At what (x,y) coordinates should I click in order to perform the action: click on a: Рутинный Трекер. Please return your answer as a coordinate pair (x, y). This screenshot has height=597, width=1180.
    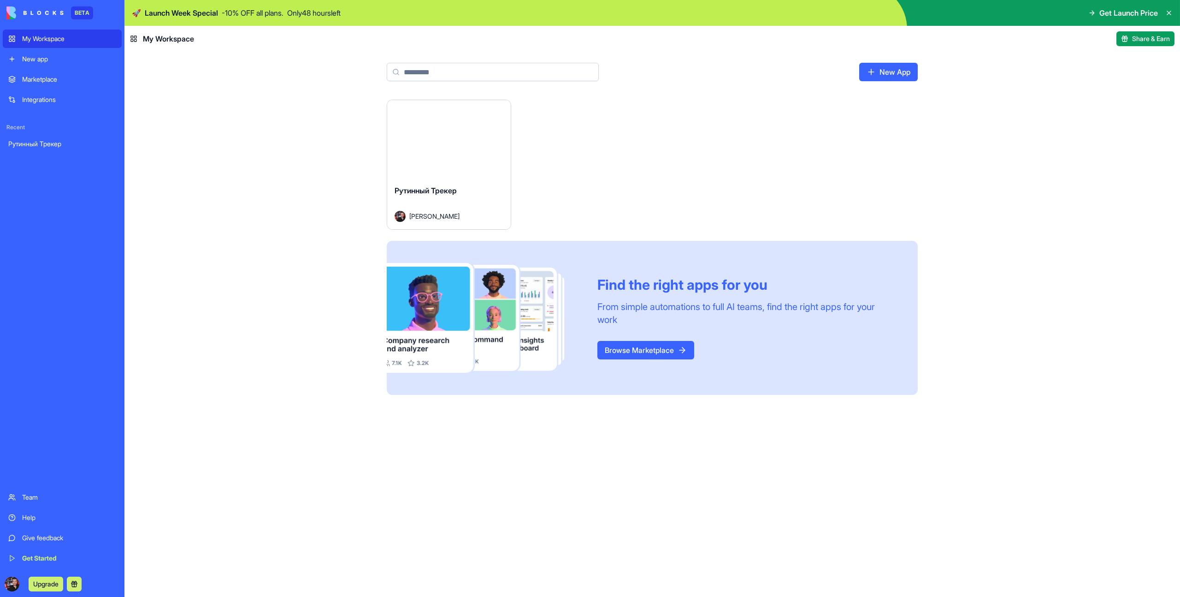
    Looking at the image, I should click on (62, 144).